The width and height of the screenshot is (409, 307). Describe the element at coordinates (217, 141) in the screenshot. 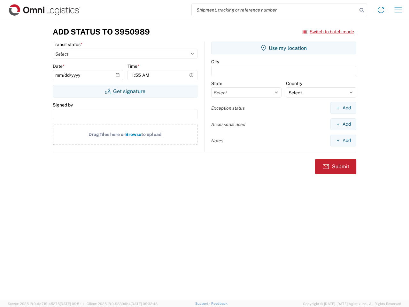

I see `label: Notes` at that location.